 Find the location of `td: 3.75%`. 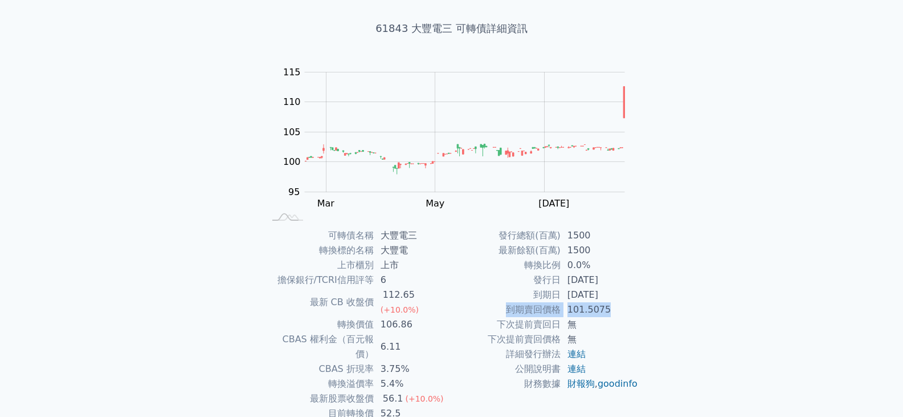

td: 3.75% is located at coordinates (413, 369).